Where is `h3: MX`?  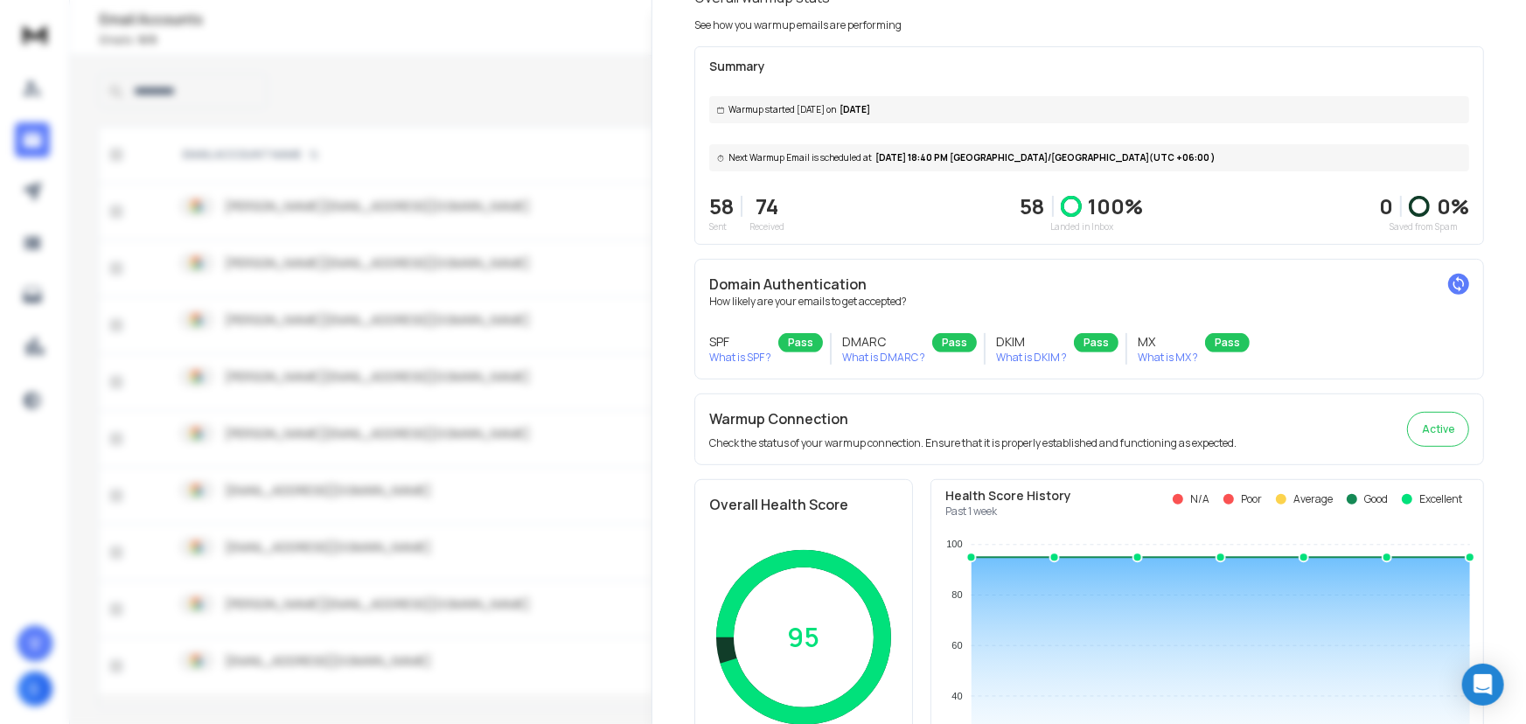
h3: MX is located at coordinates (1167, 342).